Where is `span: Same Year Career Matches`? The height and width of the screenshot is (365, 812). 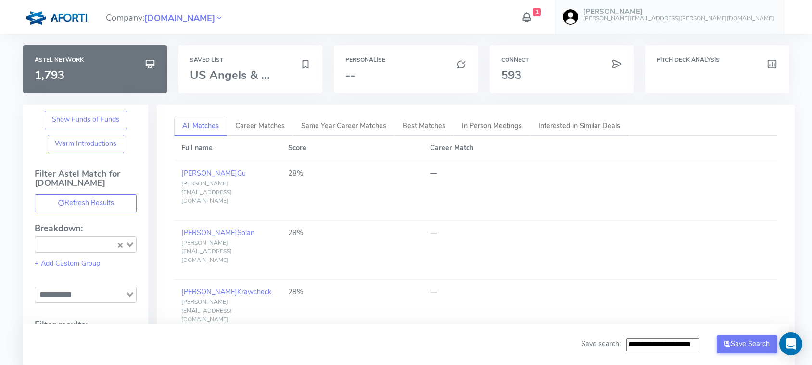 span: Same Year Career Matches is located at coordinates (344, 126).